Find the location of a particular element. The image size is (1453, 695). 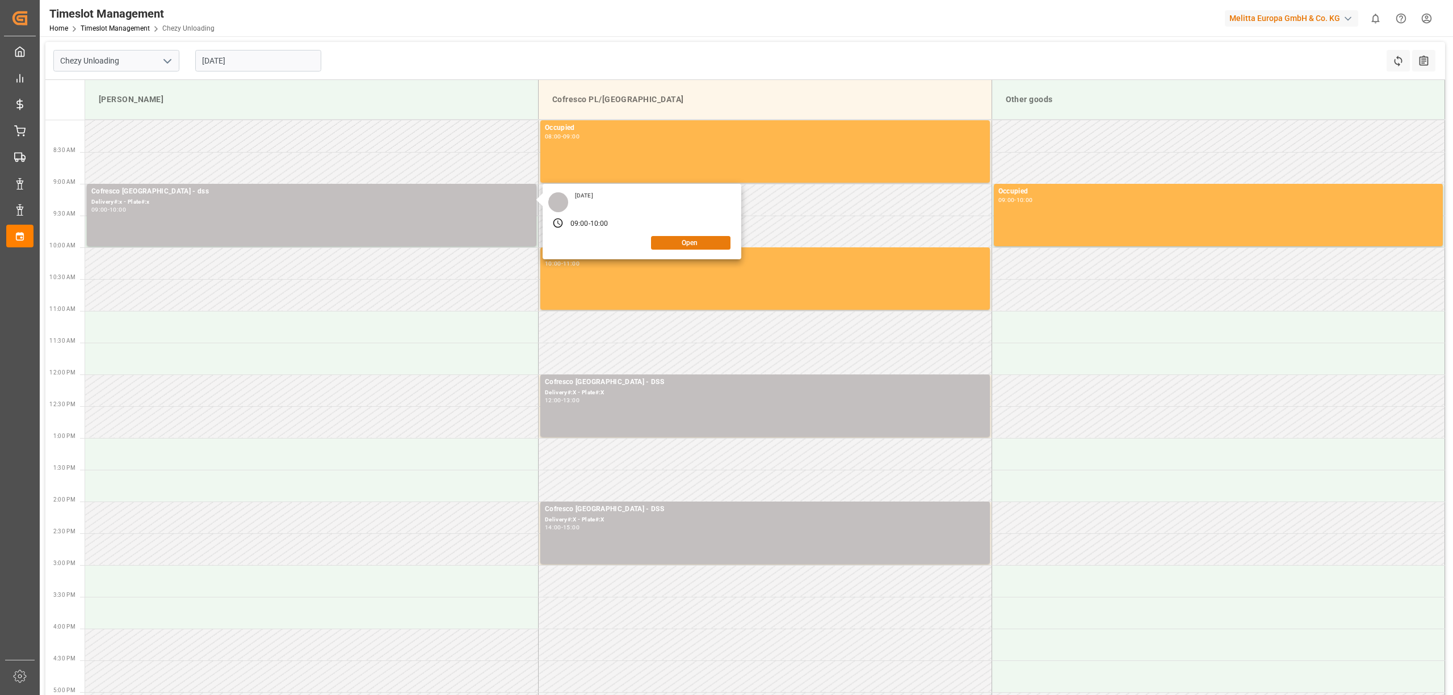

span: 10:00 AM is located at coordinates (62, 245).